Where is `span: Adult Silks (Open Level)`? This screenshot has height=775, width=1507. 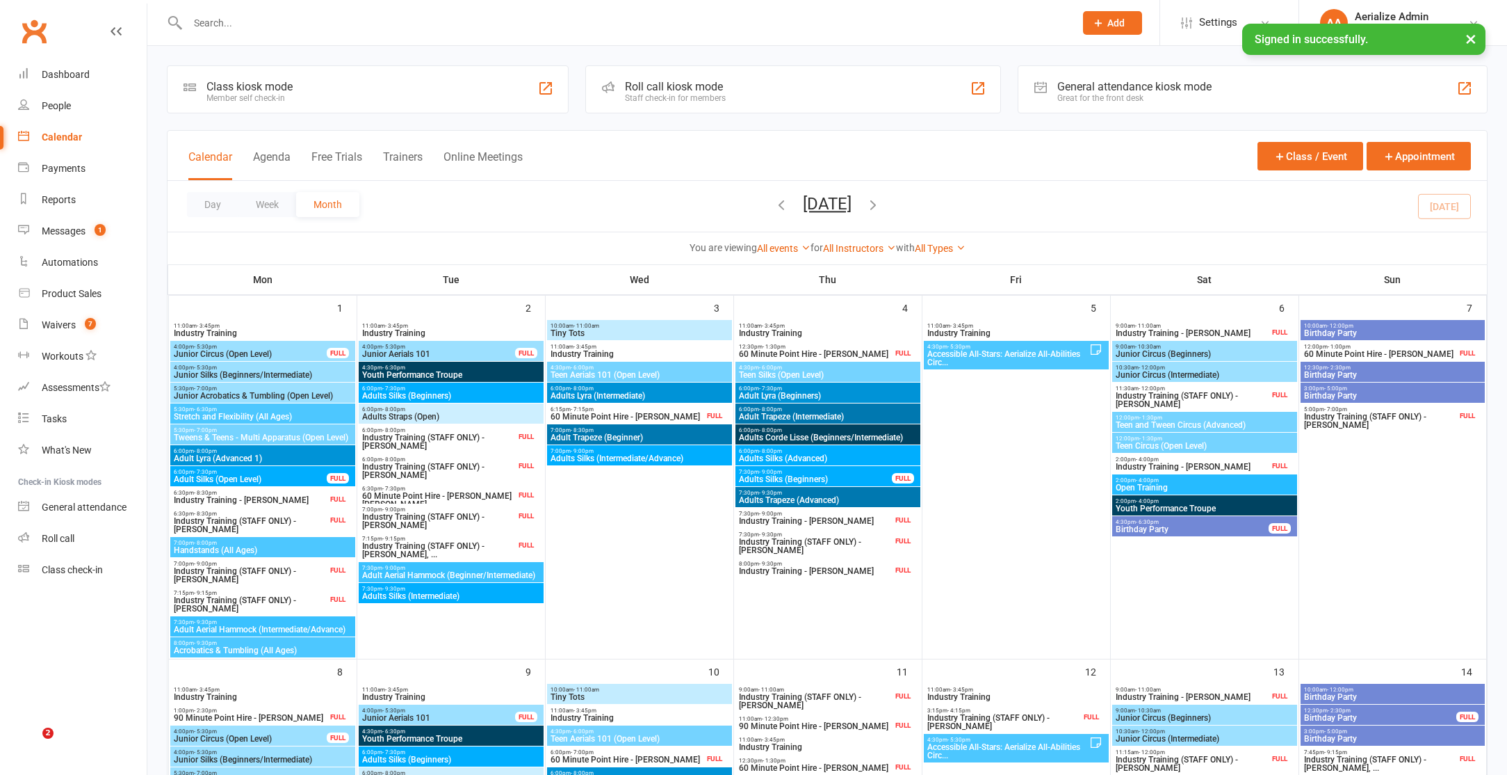 span: Adult Silks (Open Level) is located at coordinates (250, 479).